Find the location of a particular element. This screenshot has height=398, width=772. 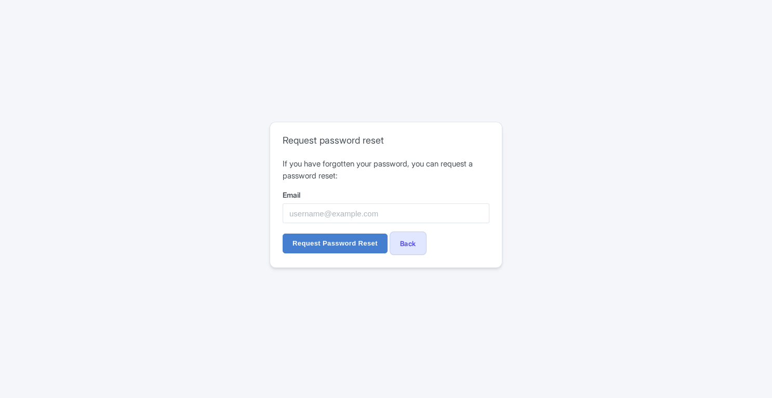

p: If you have forgotten your password, you can request a password reset: is located at coordinates (386, 169).